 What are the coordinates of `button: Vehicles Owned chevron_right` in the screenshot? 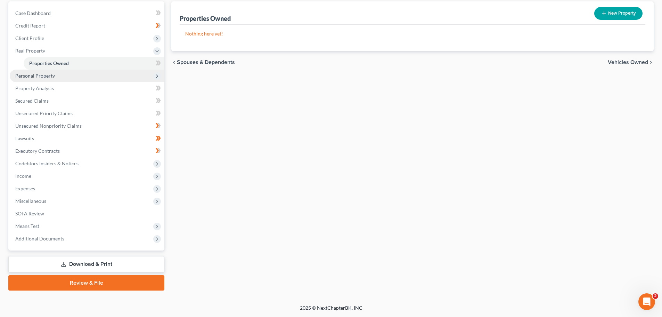 It's located at (631, 62).